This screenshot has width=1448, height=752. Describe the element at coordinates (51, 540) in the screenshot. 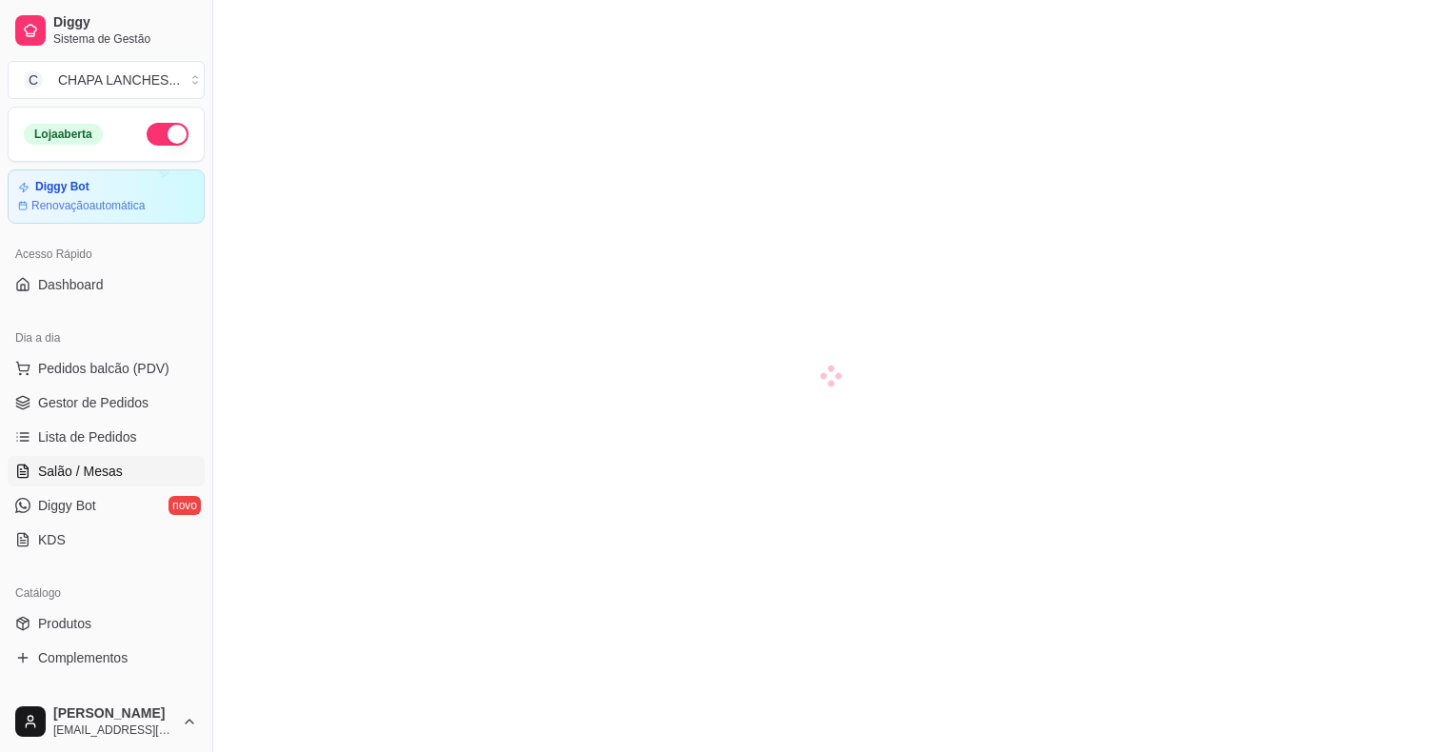

I see `span: KDS` at that location.